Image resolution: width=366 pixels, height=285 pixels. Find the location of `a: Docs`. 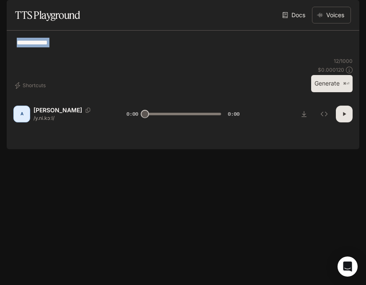

a: Docs is located at coordinates (294, 15).